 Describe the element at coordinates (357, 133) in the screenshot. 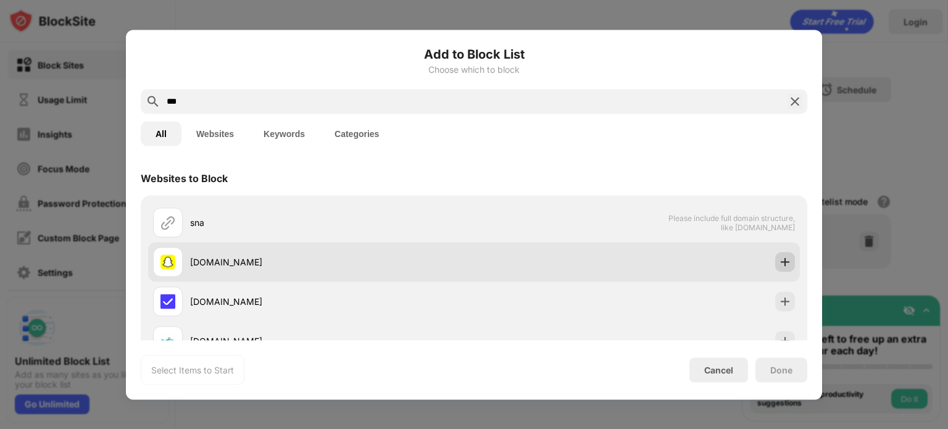

I see `button: Categories` at that location.